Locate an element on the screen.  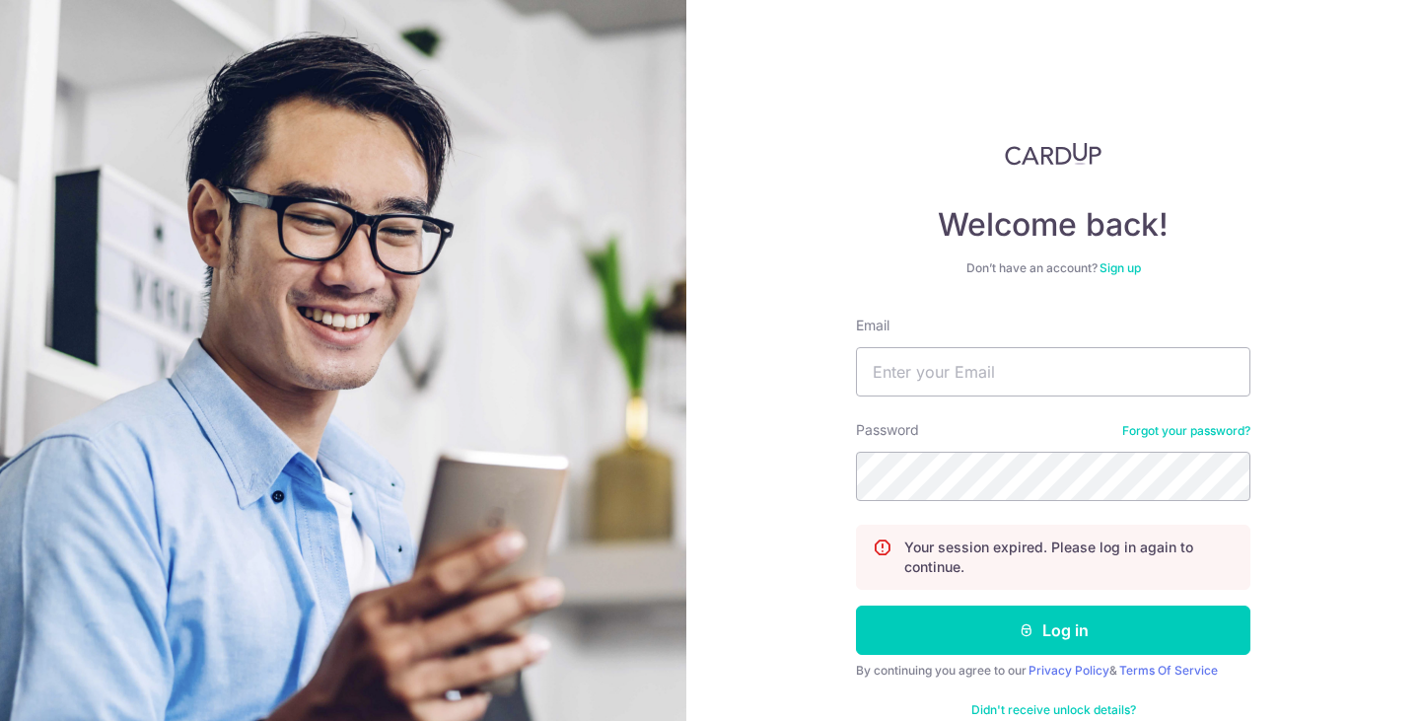
a: Didn't receive unlock details? is located at coordinates (1053, 710).